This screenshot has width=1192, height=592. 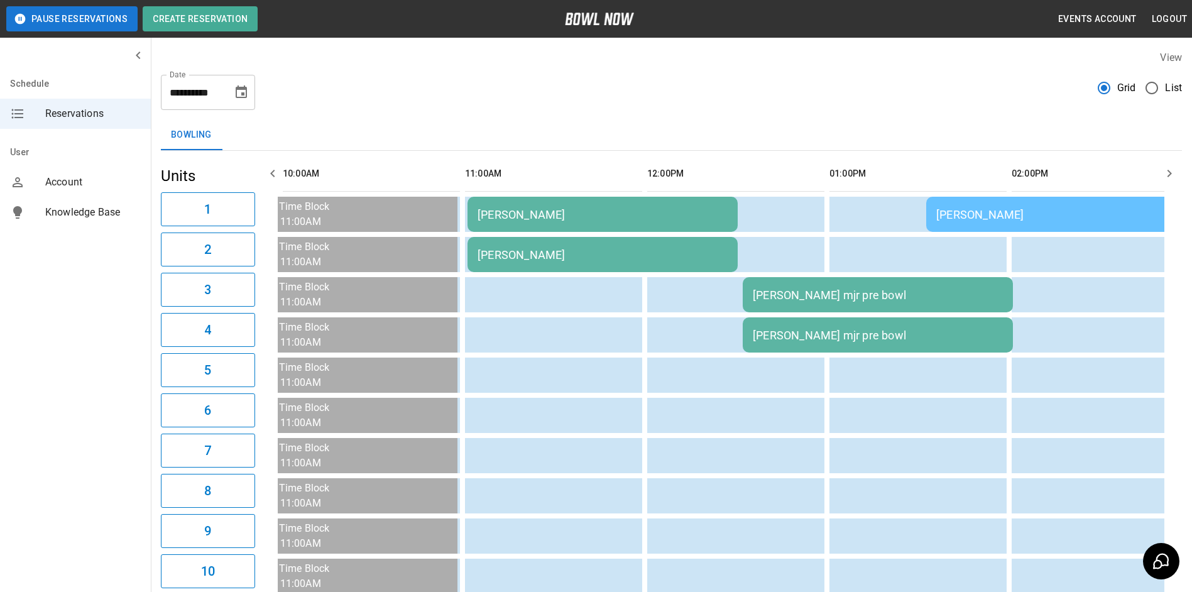 I want to click on button: Create Reservation, so click(x=200, y=19).